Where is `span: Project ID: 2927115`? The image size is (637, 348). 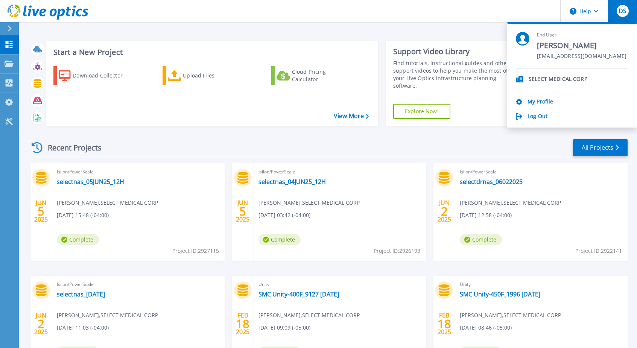 span: Project ID: 2927115 is located at coordinates (196, 251).